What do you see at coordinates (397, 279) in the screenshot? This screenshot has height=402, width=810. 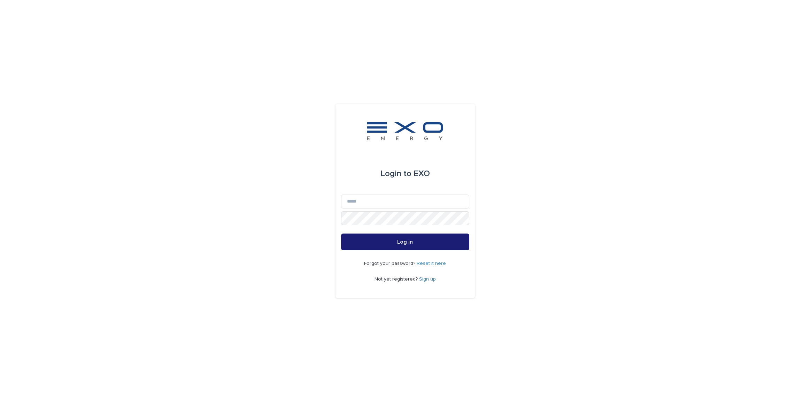 I see `span: Not yet registered?` at bounding box center [397, 279].